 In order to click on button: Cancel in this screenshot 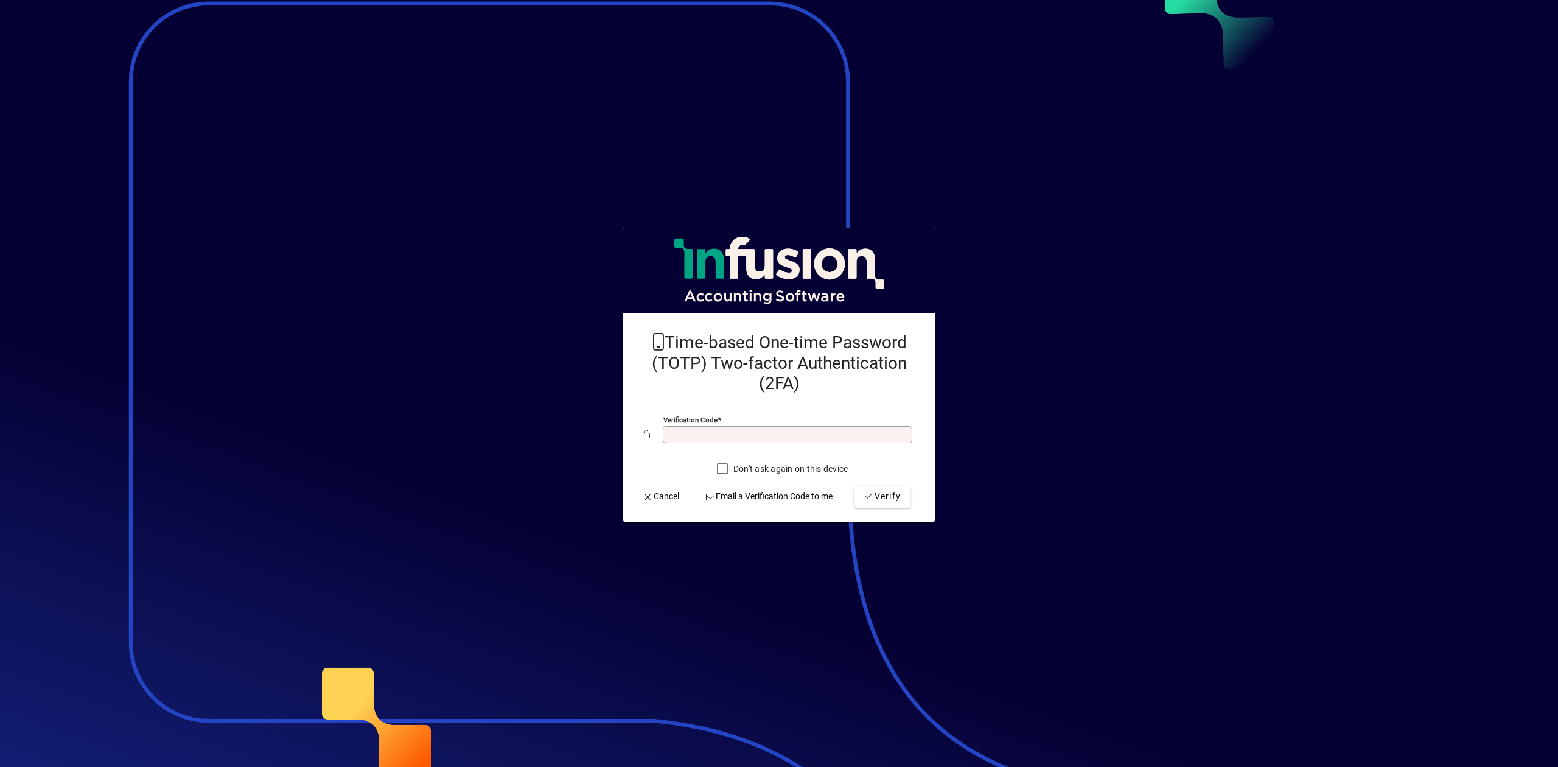, I will do `click(661, 497)`.